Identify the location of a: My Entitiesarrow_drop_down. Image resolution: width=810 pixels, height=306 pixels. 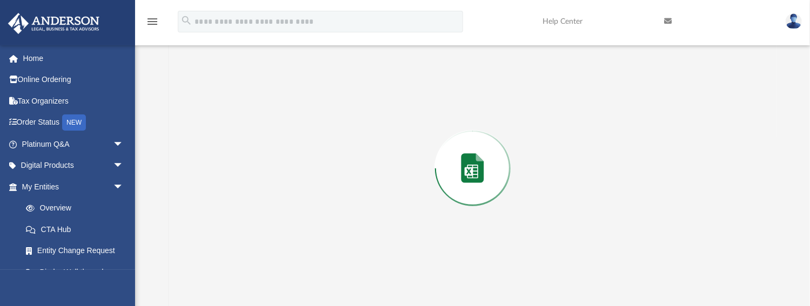
(73, 187).